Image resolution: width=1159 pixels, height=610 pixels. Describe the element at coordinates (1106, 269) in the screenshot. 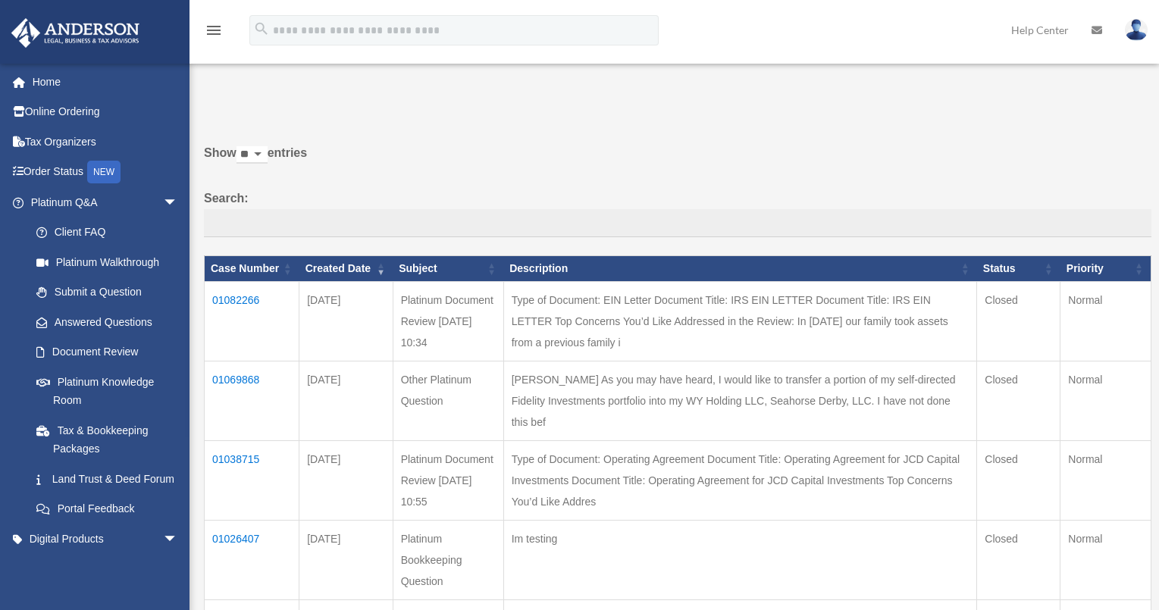

I see `th: Priority: activate to sort column ascending` at that location.